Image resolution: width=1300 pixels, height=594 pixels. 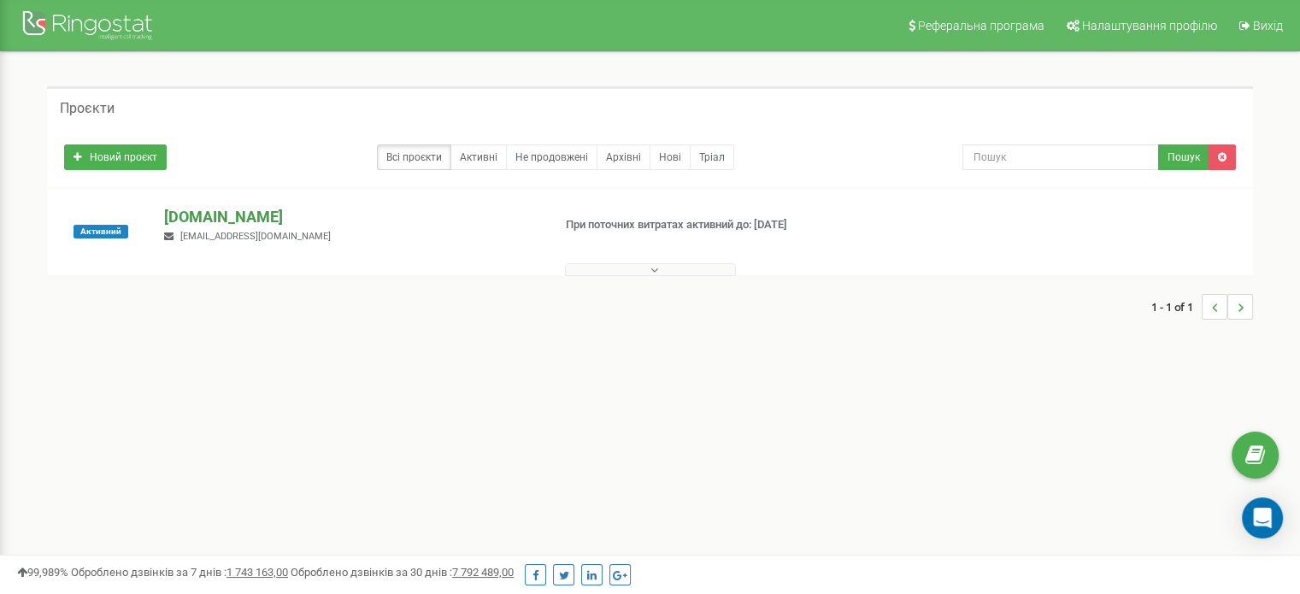 I want to click on span: Налаштування профілю, so click(x=1150, y=26).